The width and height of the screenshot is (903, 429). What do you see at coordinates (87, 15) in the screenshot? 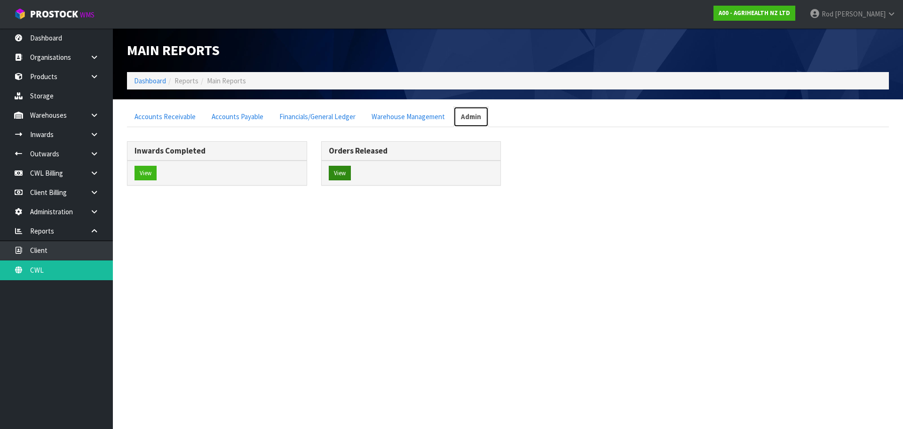
I see `small: WMS` at bounding box center [87, 15].